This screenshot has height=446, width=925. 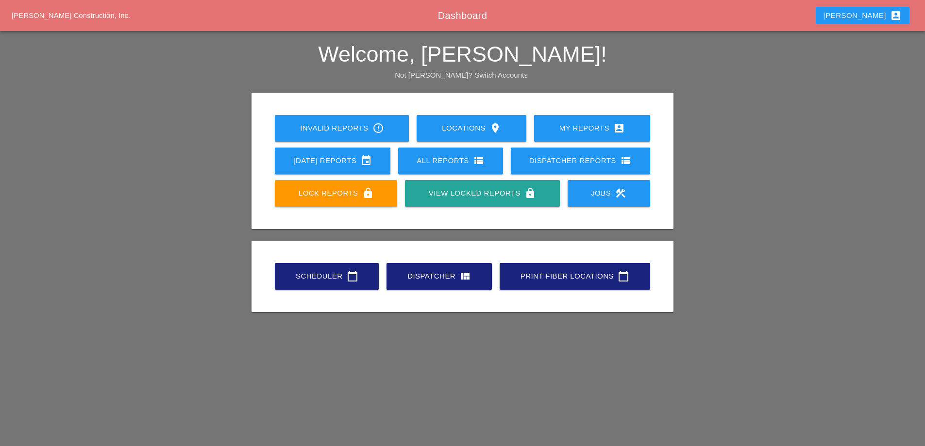 I want to click on i: construction, so click(x=621, y=193).